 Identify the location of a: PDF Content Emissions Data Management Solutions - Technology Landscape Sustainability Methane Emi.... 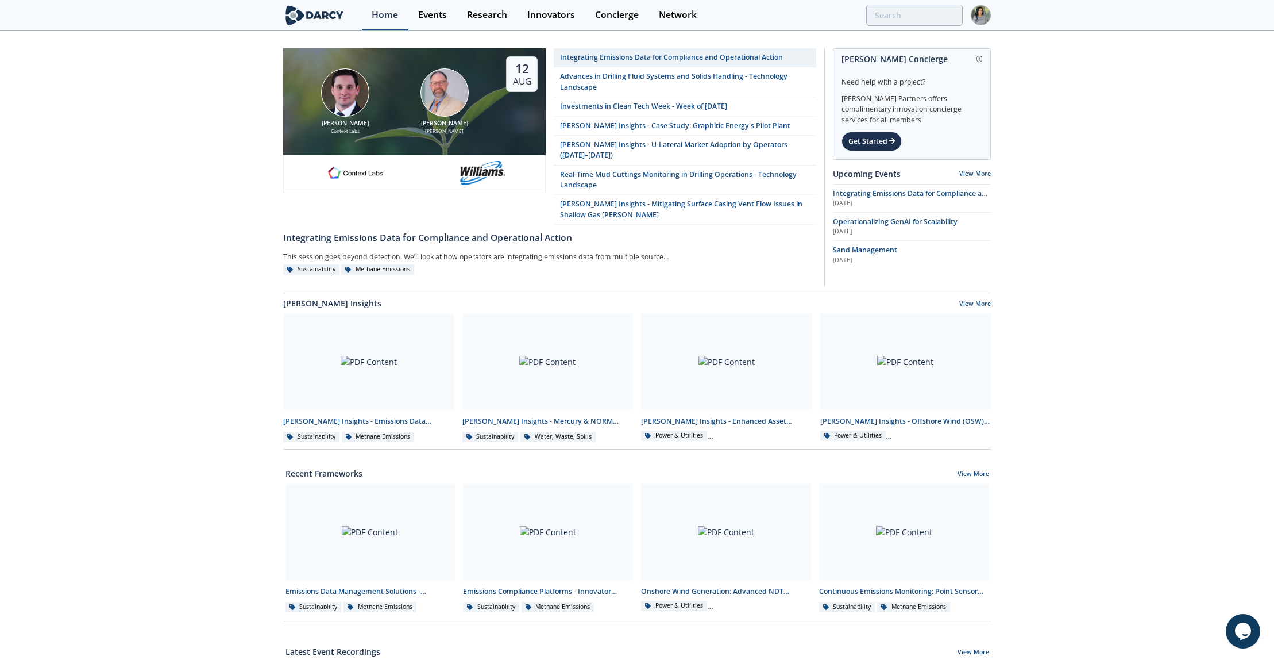
(371, 548).